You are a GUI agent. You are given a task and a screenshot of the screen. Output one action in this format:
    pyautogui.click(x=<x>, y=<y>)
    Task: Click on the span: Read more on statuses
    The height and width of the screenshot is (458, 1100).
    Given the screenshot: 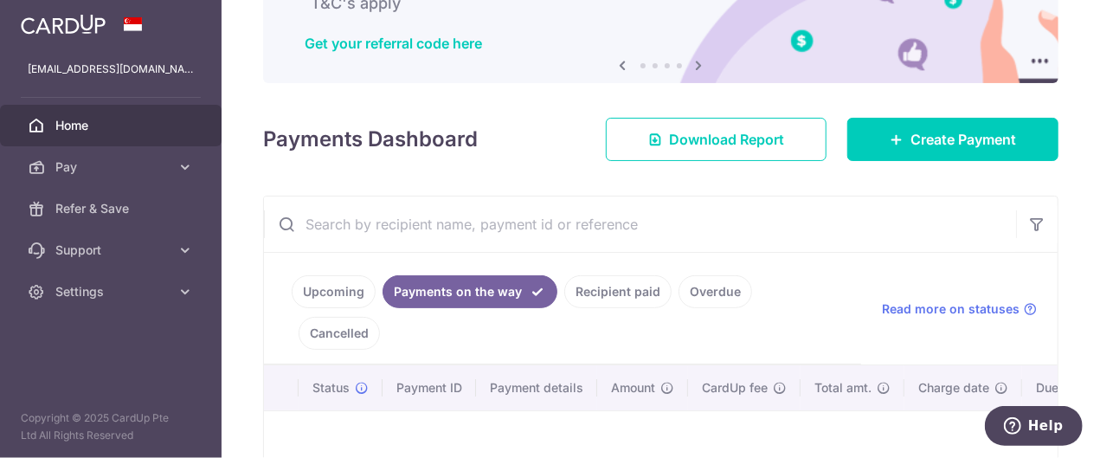 What is the action you would take?
    pyautogui.click(x=951, y=309)
    